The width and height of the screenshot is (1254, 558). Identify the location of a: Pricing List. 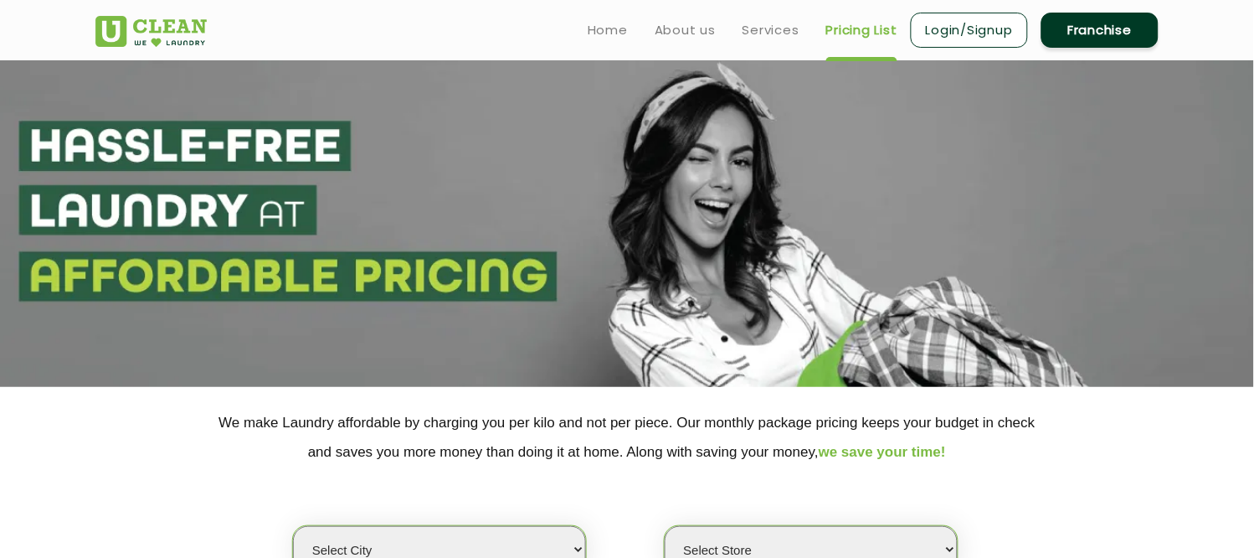
(862, 30).